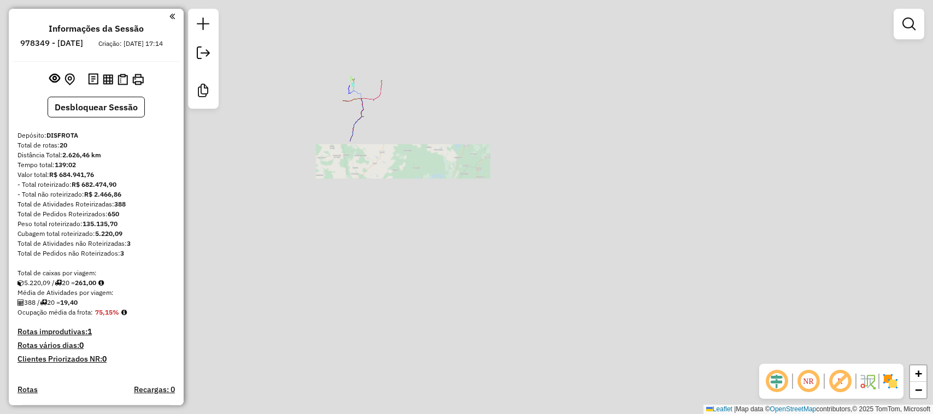 Image resolution: width=933 pixels, height=414 pixels. Describe the element at coordinates (840, 382) in the screenshot. I see `span: Exibir rótulo` at that location.